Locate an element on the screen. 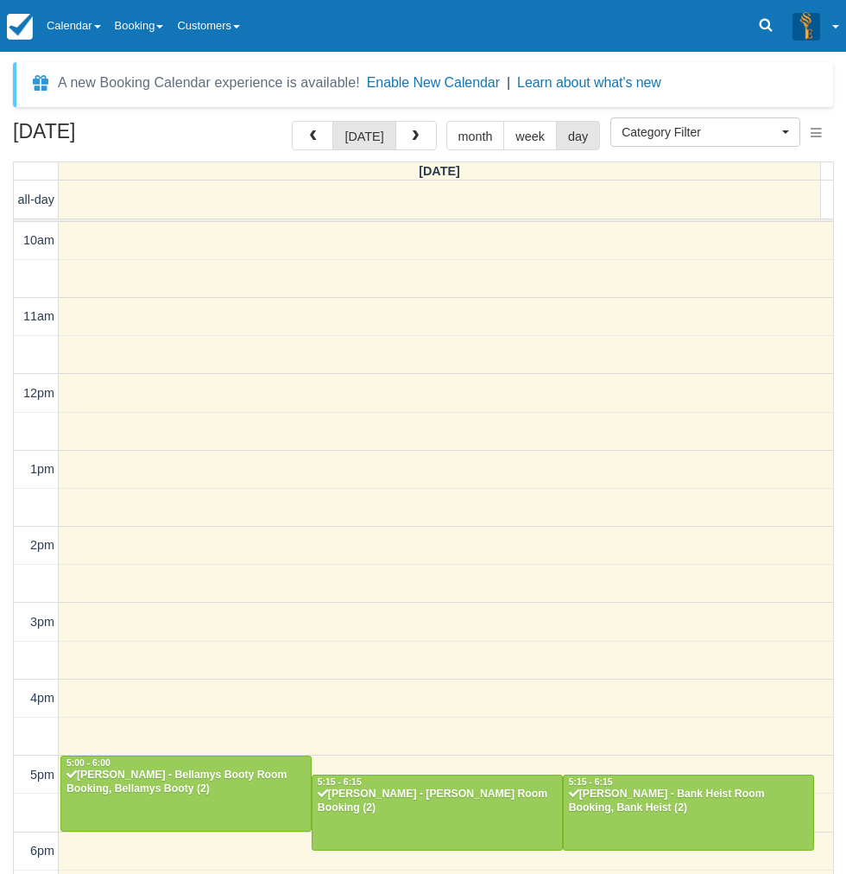  span: 5:00 - 6:00 is located at coordinates (88, 762).